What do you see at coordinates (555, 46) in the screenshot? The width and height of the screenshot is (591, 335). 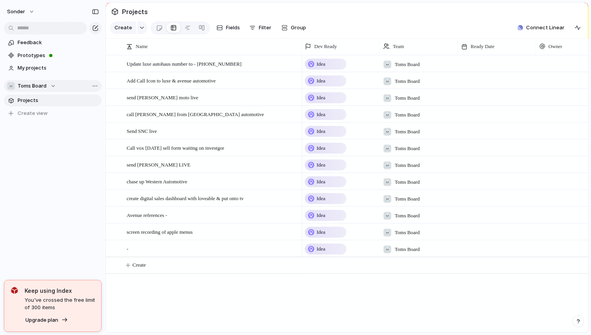 I see `span: Owner` at bounding box center [555, 46].